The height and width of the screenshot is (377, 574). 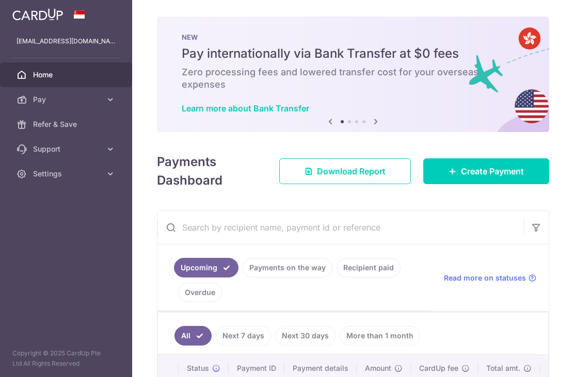 What do you see at coordinates (353, 54) in the screenshot?
I see `h5: Pay internationally via Bank Transfer at $0 fees` at bounding box center [353, 54].